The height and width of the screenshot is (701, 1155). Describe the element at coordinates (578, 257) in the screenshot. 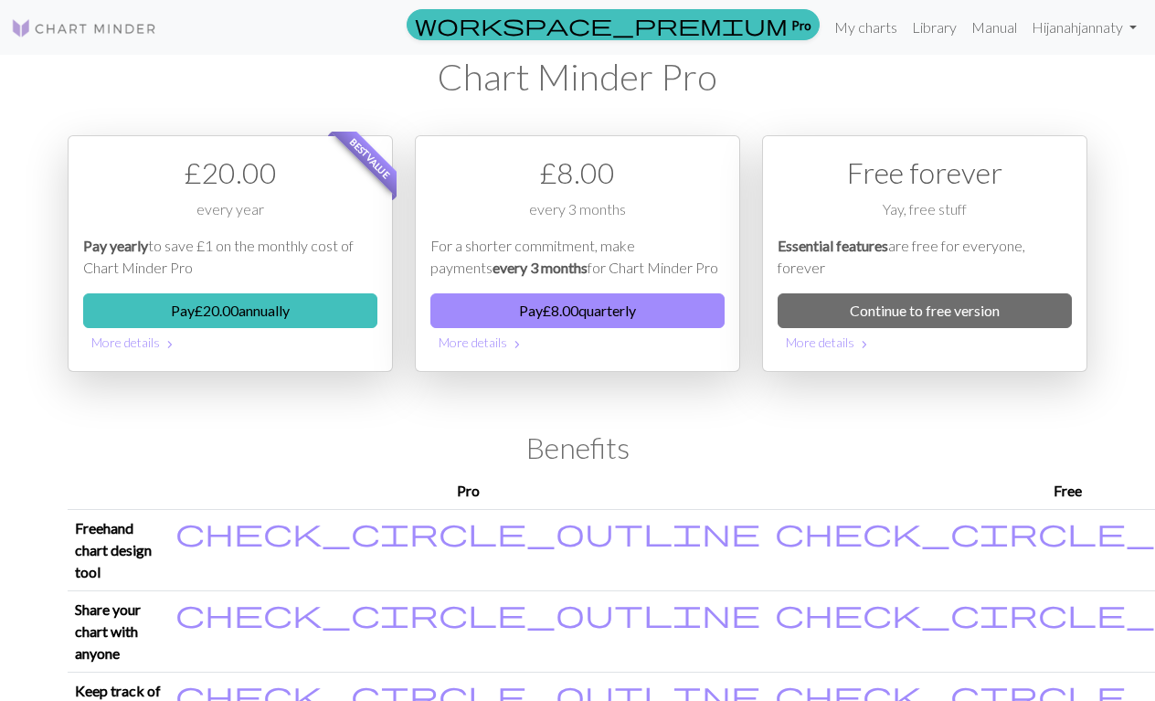

I see `p: For a shorter commitment, make payments for Chart Minder Pro` at that location.